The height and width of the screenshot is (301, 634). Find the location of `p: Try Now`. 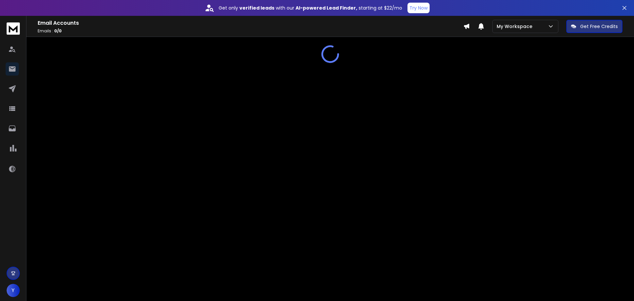

p: Try Now is located at coordinates (419, 8).